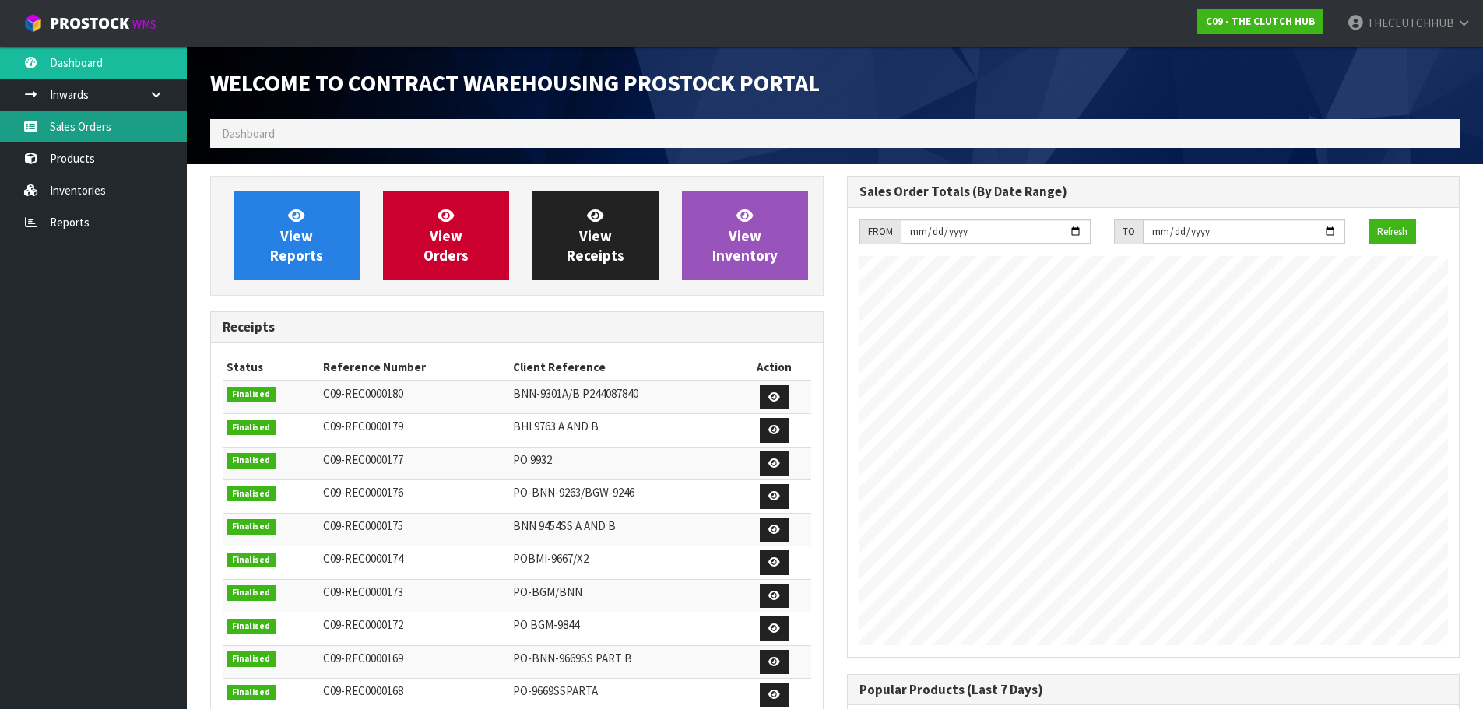 The height and width of the screenshot is (709, 1483). I want to click on span: C09-REC0000174, so click(363, 558).